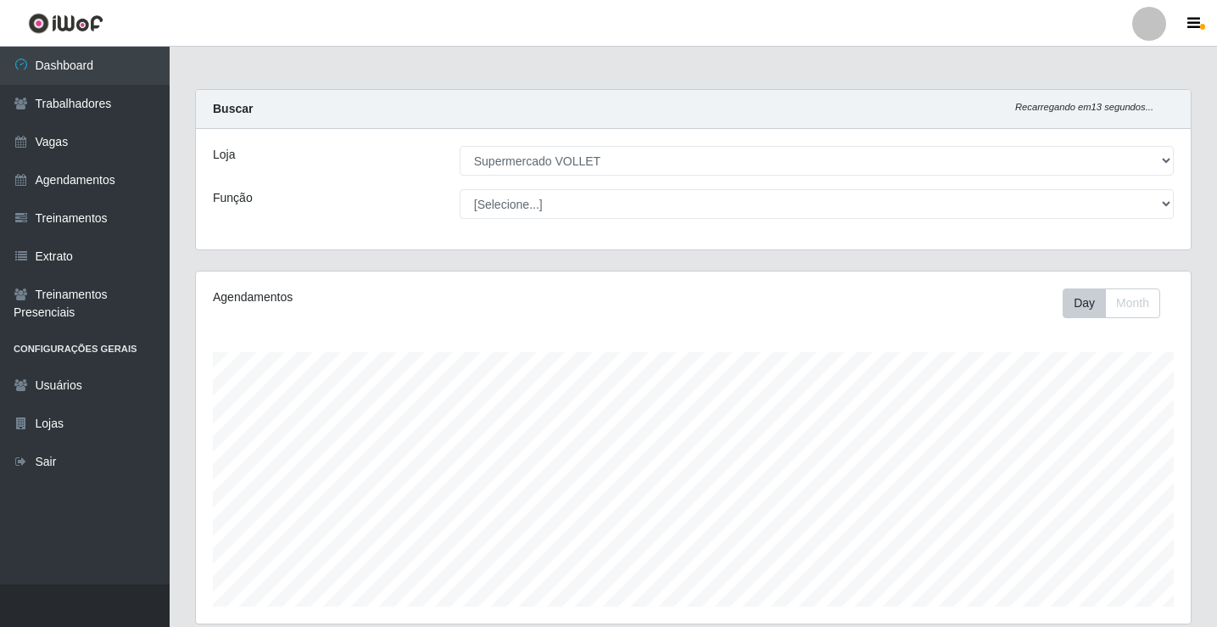 This screenshot has width=1217, height=627. I want to click on div: First group, so click(1111, 303).